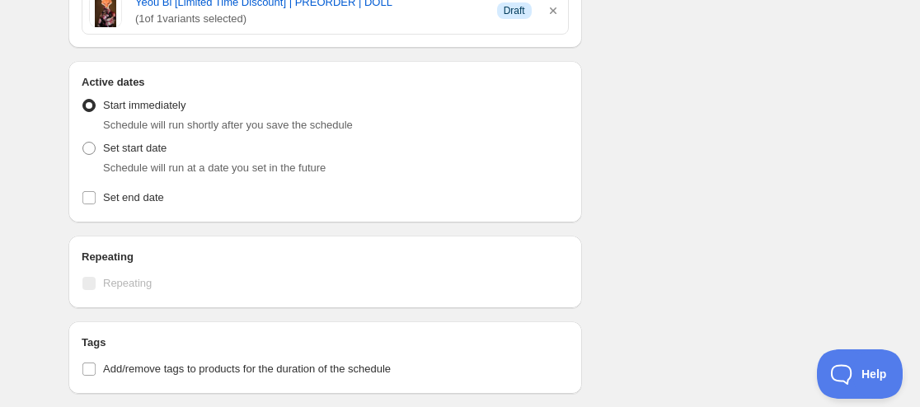 This screenshot has height=407, width=920. Describe the element at coordinates (325, 257) in the screenshot. I see `h2: Repeating` at that location.